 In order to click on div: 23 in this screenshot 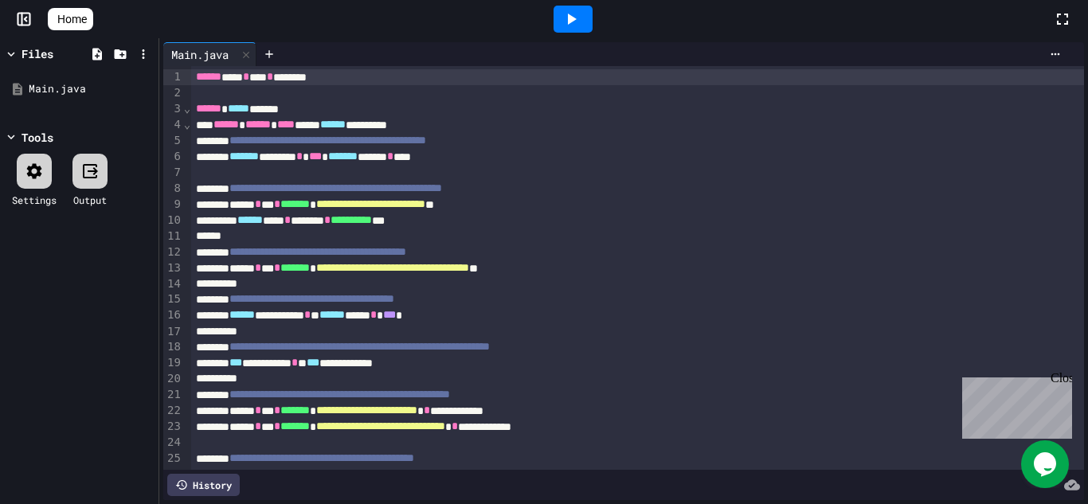, I will do `click(173, 427)`.